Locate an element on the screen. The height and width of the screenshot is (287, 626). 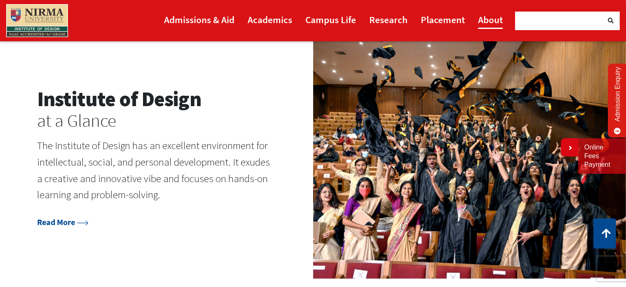
a: Research is located at coordinates (388, 19).